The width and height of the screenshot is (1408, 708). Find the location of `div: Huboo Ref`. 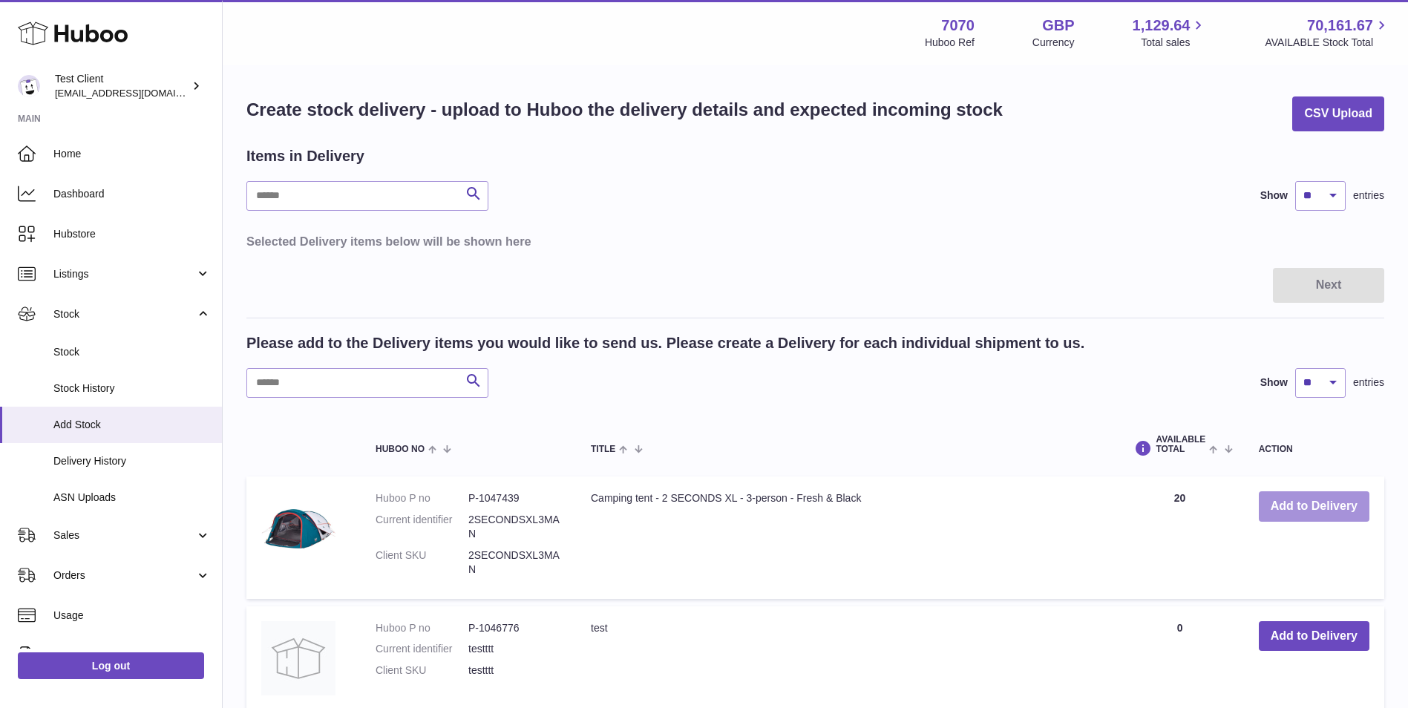

div: Huboo Ref is located at coordinates (949, 42).